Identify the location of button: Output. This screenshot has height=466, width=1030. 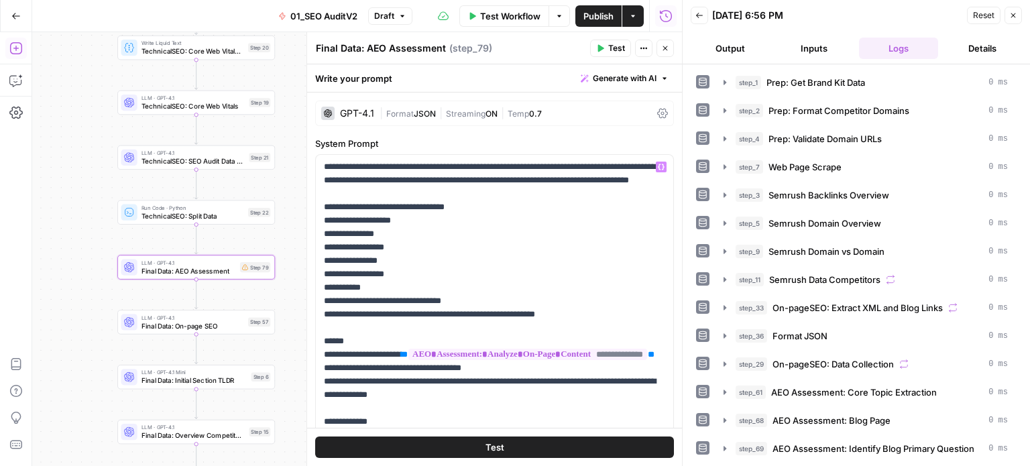
(730, 48).